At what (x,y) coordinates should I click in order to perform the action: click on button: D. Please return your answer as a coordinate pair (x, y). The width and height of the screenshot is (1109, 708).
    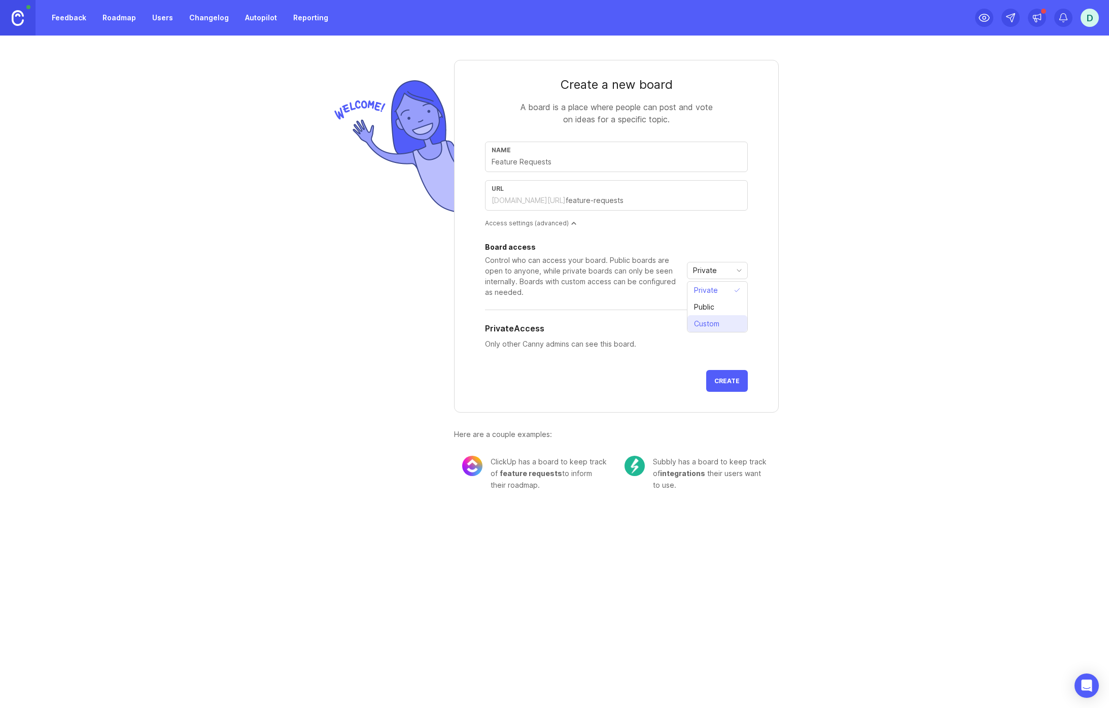
    Looking at the image, I should click on (1090, 18).